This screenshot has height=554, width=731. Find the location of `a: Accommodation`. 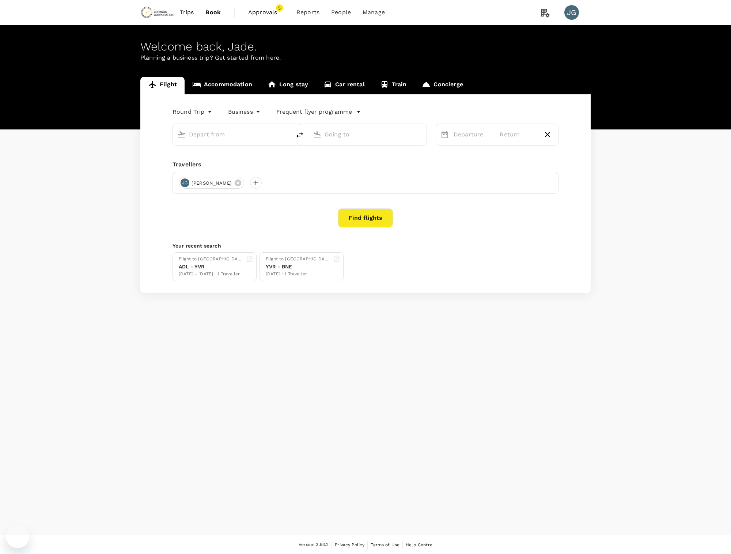

a: Accommodation is located at coordinates (222, 86).